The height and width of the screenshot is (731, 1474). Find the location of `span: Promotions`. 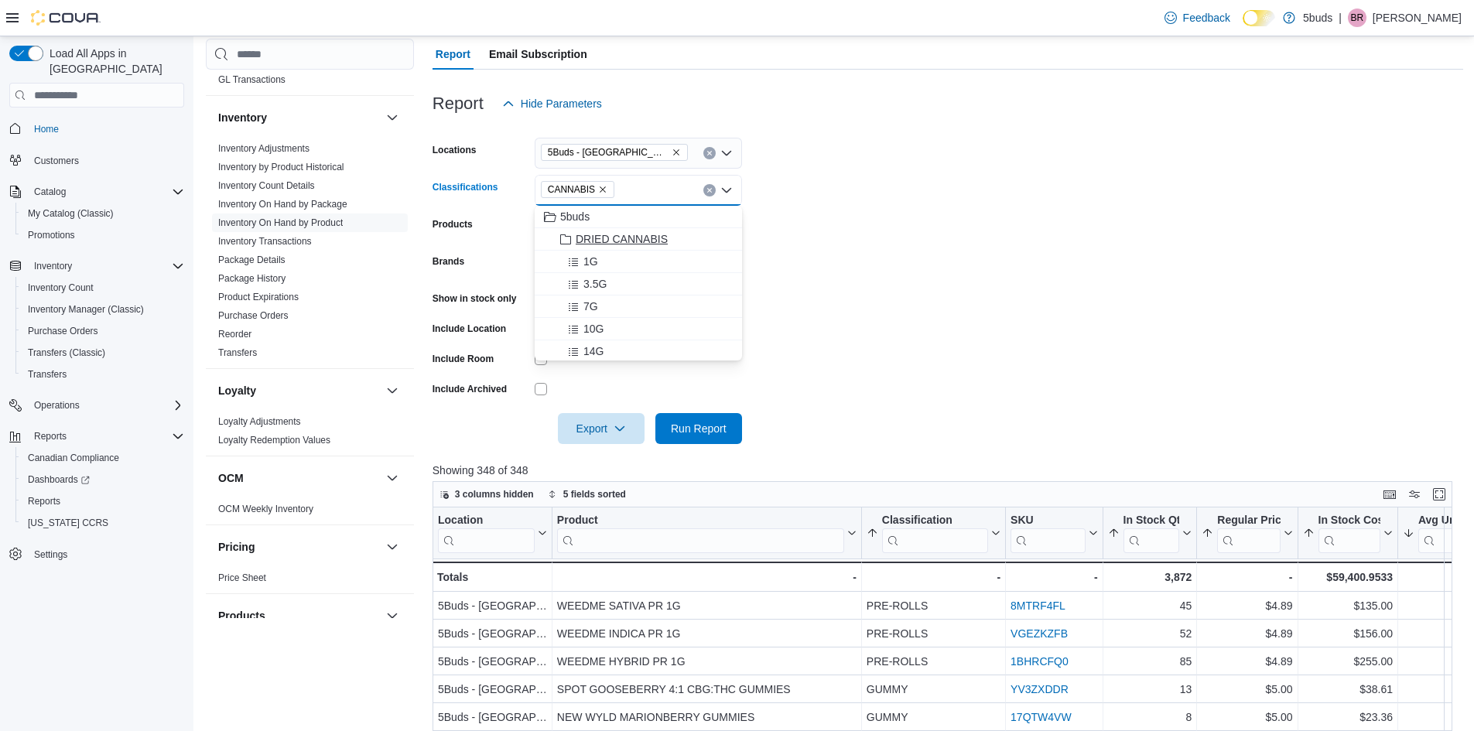

span: Promotions is located at coordinates (103, 235).